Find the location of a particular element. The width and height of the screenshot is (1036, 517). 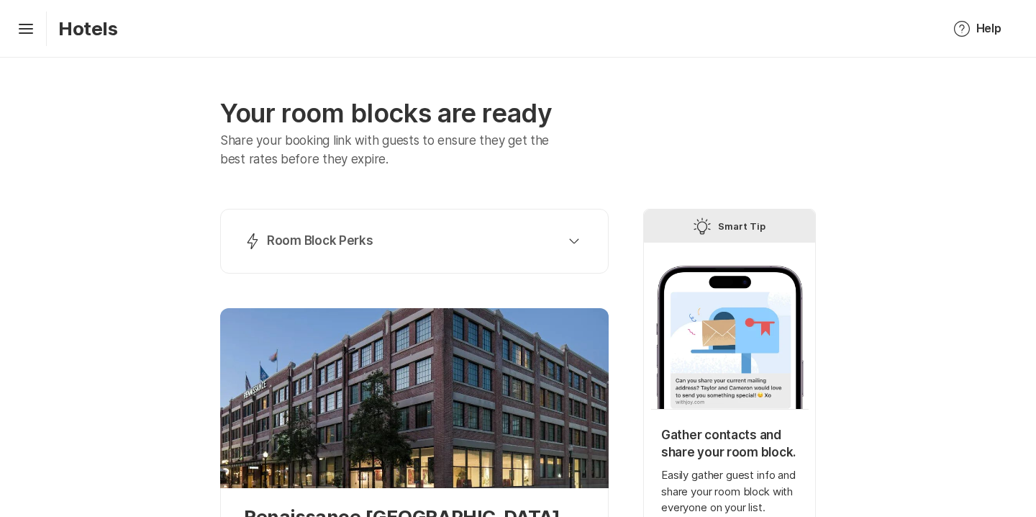

p: Gather contacts and share your room block. is located at coordinates (729, 444).